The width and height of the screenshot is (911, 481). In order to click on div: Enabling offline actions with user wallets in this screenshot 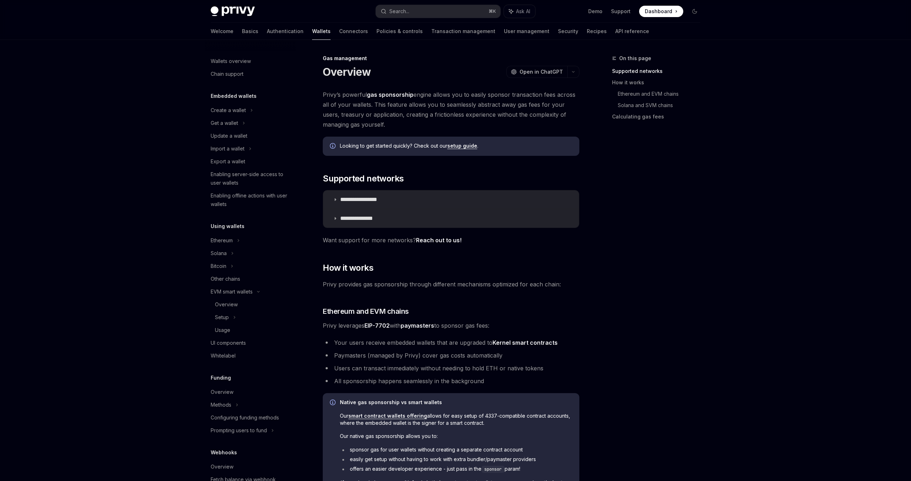, I will do `click(251, 200)`.